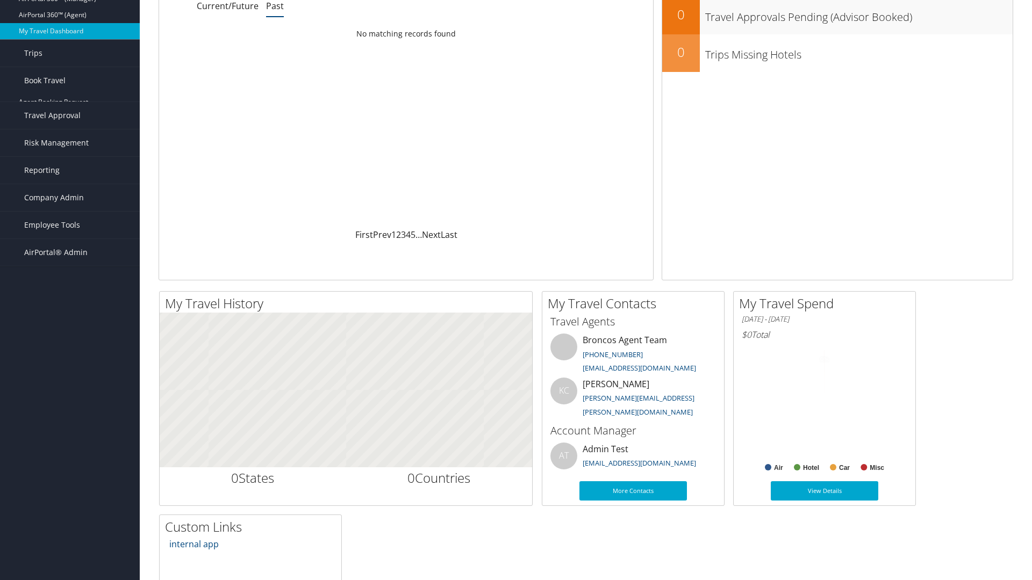 The height and width of the screenshot is (580, 1032). I want to click on span: Employee Tools, so click(52, 225).